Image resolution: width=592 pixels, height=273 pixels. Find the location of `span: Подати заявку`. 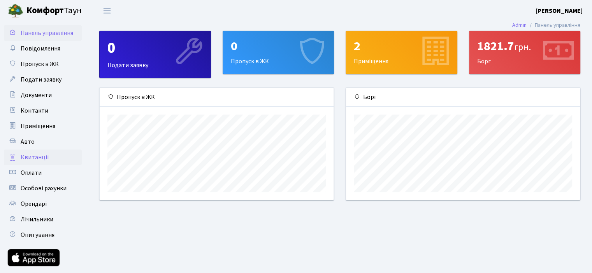

span: Подати заявку is located at coordinates (41, 80).